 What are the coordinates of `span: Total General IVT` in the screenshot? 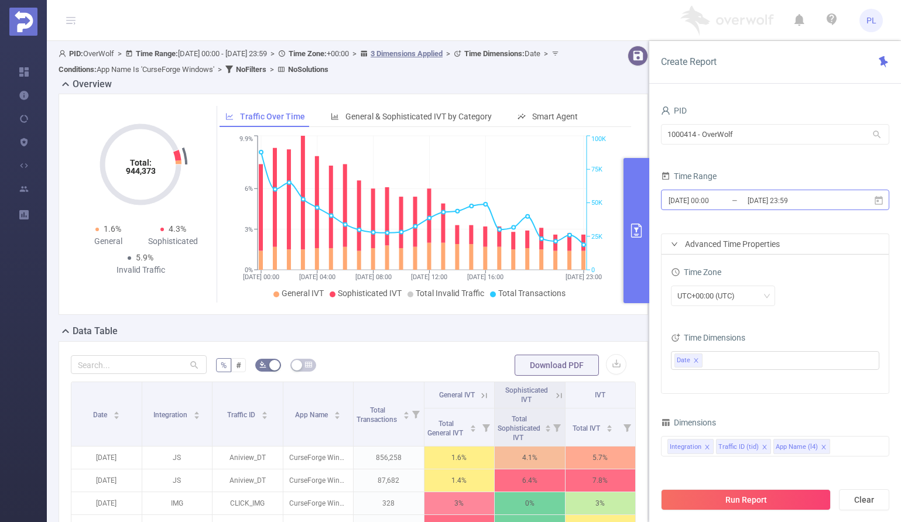 It's located at (446, 429).